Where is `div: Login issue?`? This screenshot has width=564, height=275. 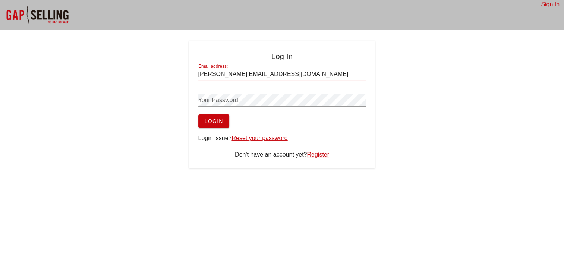
div: Login issue? is located at coordinates (282, 138).